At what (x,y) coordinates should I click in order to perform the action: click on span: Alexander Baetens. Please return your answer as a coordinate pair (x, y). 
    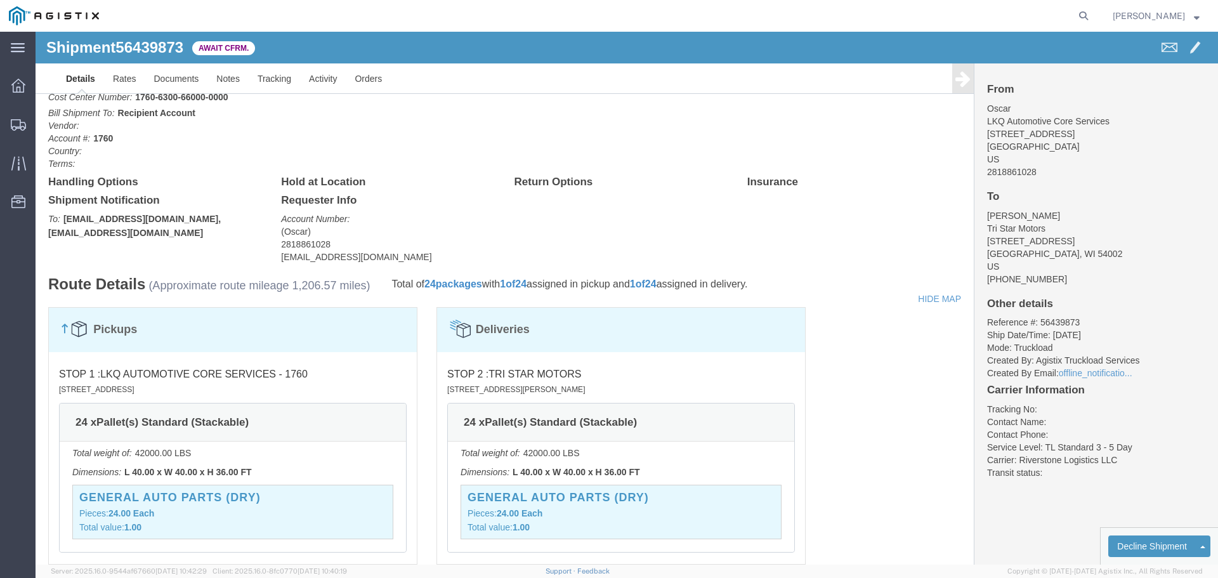
    Looking at the image, I should click on (1149, 16).